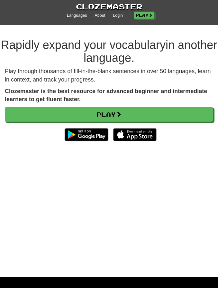 The image size is (218, 288). I want to click on p: Play through thousands of fill-in-the-blank sentences in over 50 languages, learn in context, and..., so click(109, 75).